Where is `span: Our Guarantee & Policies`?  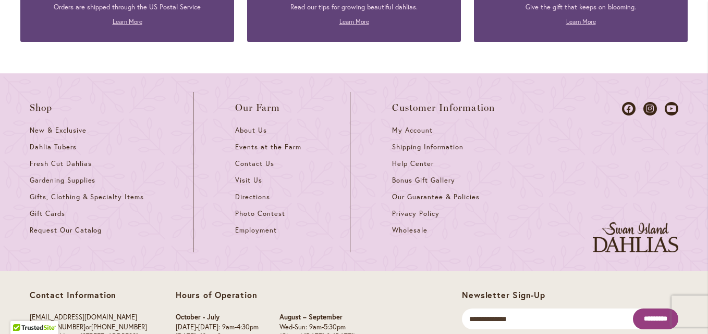
span: Our Guarantee & Policies is located at coordinates (435, 197).